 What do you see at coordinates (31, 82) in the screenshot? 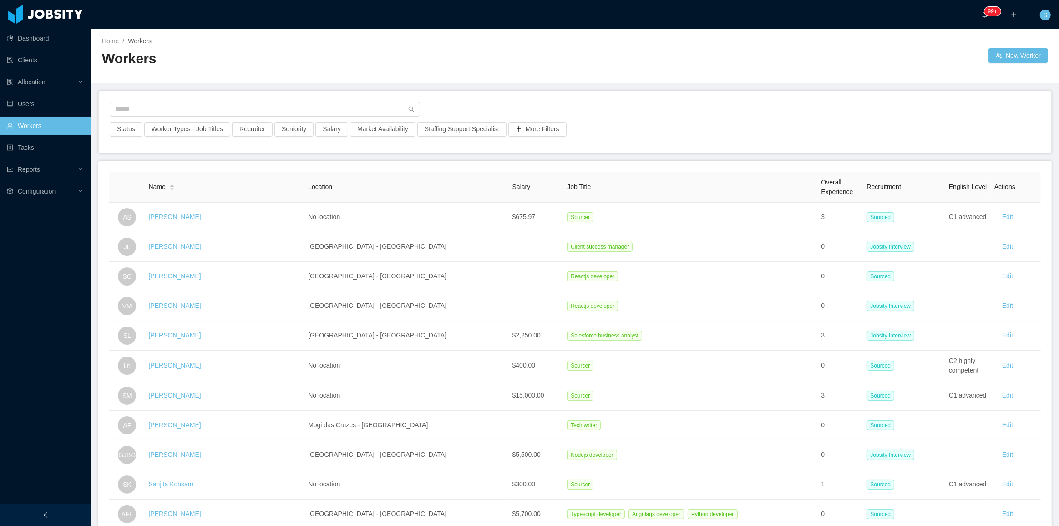
I see `span: Allocation` at bounding box center [31, 82].